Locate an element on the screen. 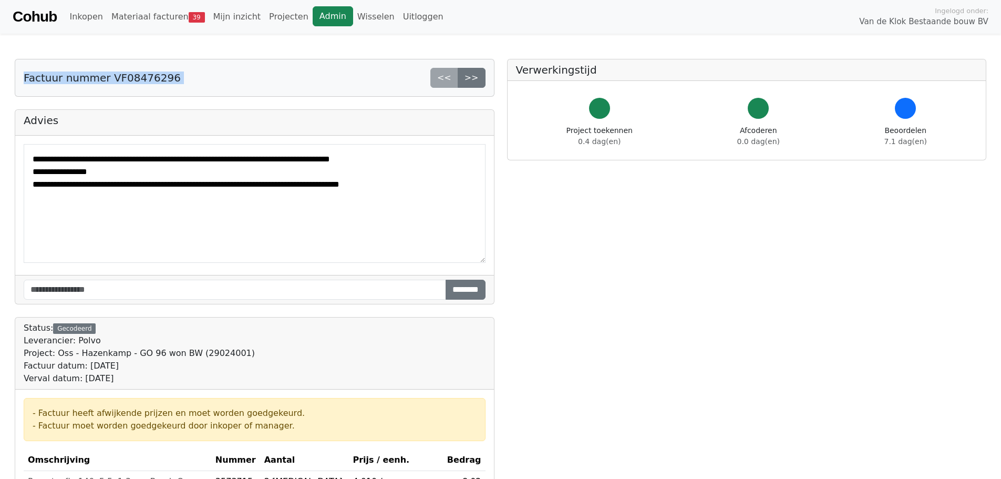 This screenshot has width=1001, height=479. div: Project toekennen is located at coordinates (600, 136).